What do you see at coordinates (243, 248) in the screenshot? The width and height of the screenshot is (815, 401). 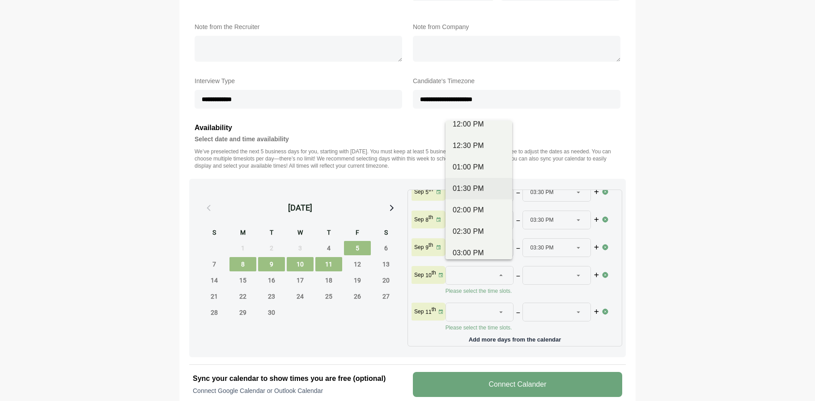 I see `span: Monday, September 1, 2025` at bounding box center [243, 248].